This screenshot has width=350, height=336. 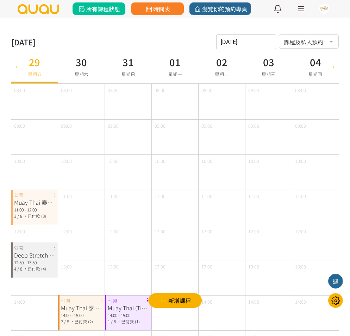 What do you see at coordinates (15, 216) in the screenshot?
I see `span: 3` at bounding box center [15, 216].